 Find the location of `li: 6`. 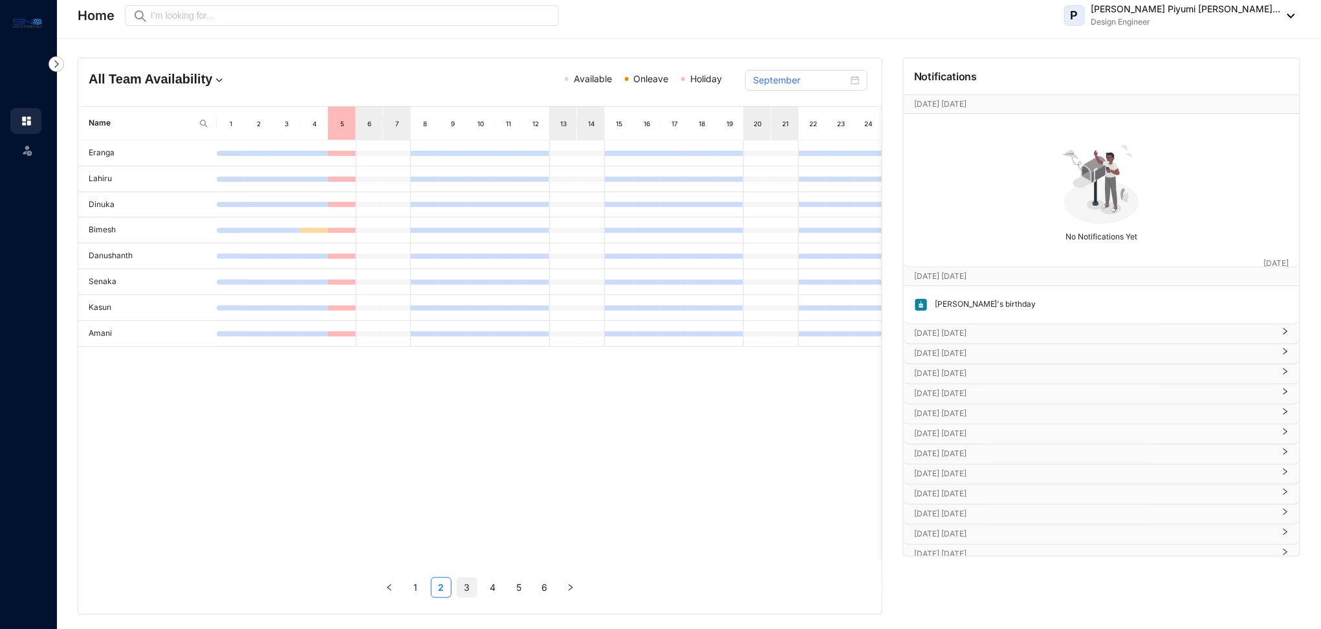

li: 6 is located at coordinates (545, 587).